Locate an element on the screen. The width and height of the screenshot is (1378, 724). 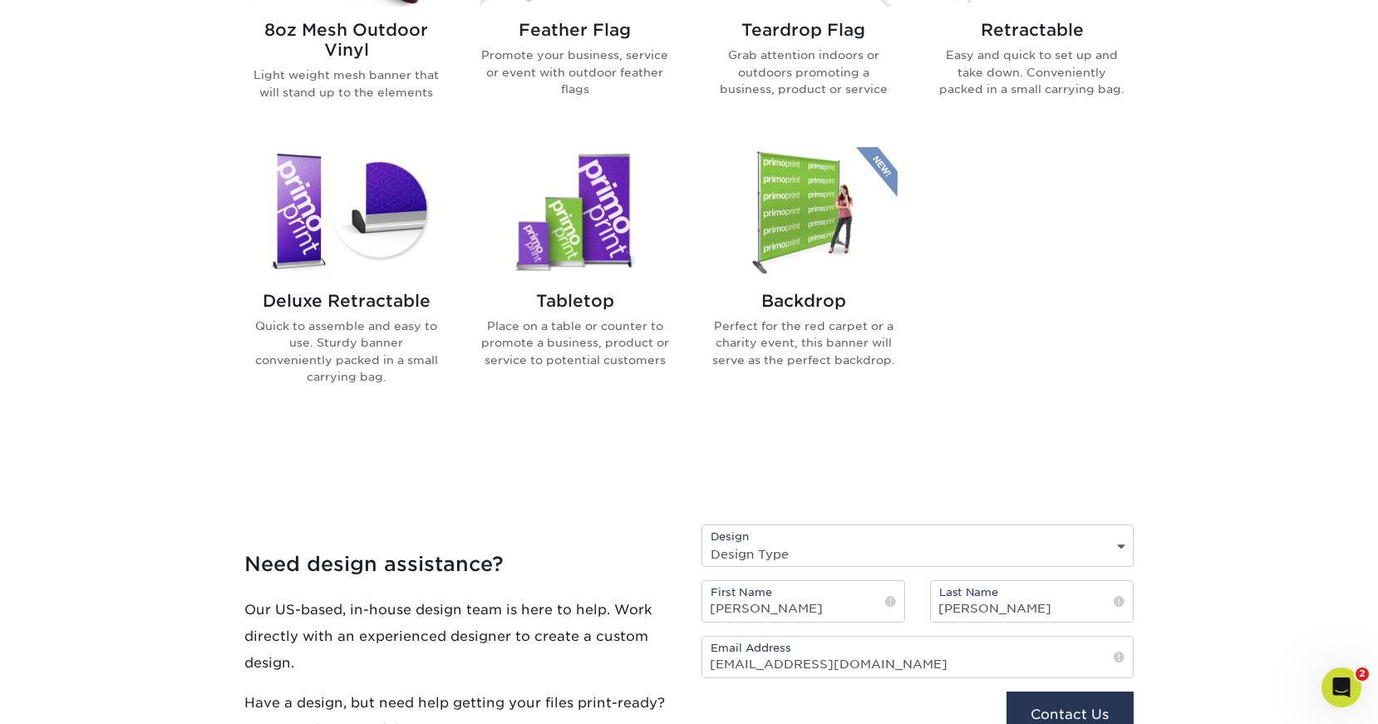
p: Perfect for the red carpet or a charity event, this banner will serve as the perfect backdrop. is located at coordinates (803, 342).